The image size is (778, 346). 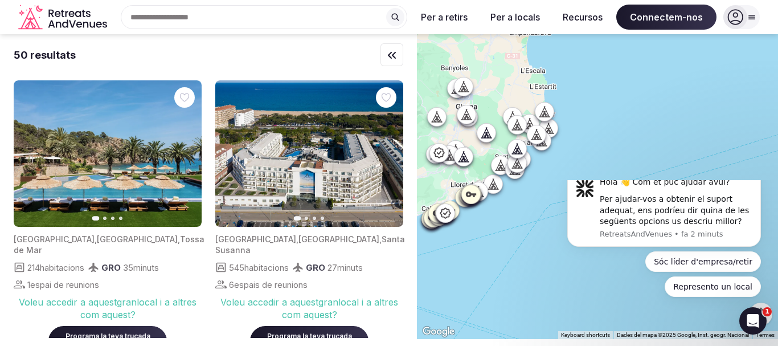 I want to click on button: Resposta ràpida: Sóc líder d'empresa/retir, so click(x=153, y=81).